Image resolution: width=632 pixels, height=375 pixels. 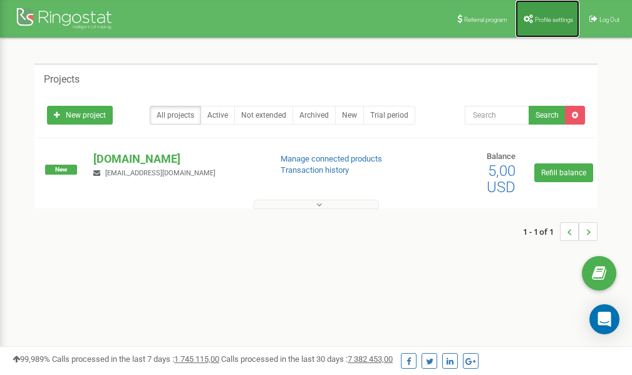 I want to click on span: Balance, so click(x=501, y=156).